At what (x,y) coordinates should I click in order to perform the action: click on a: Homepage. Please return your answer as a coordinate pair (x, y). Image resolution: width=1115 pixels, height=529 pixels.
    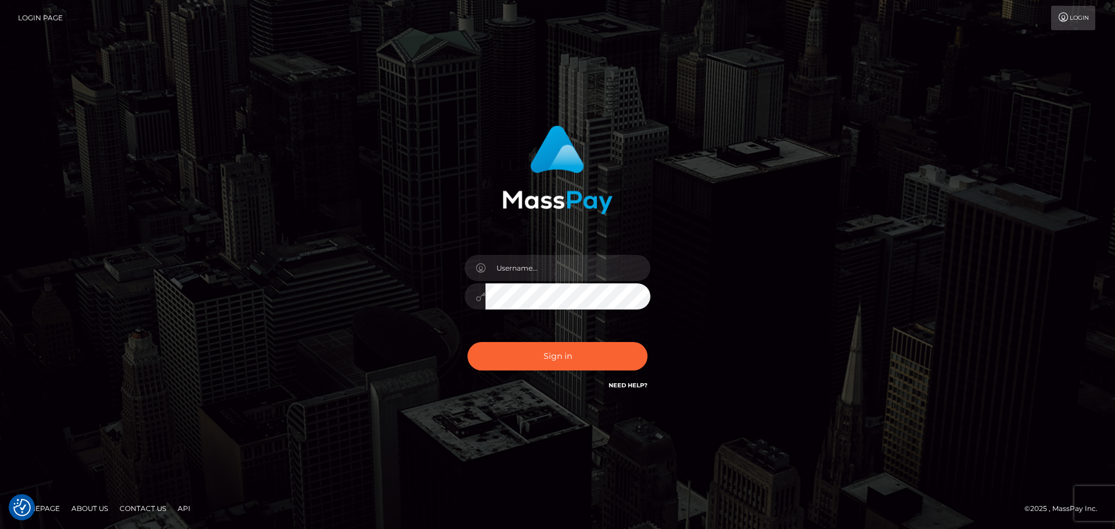
    Looking at the image, I should click on (38, 508).